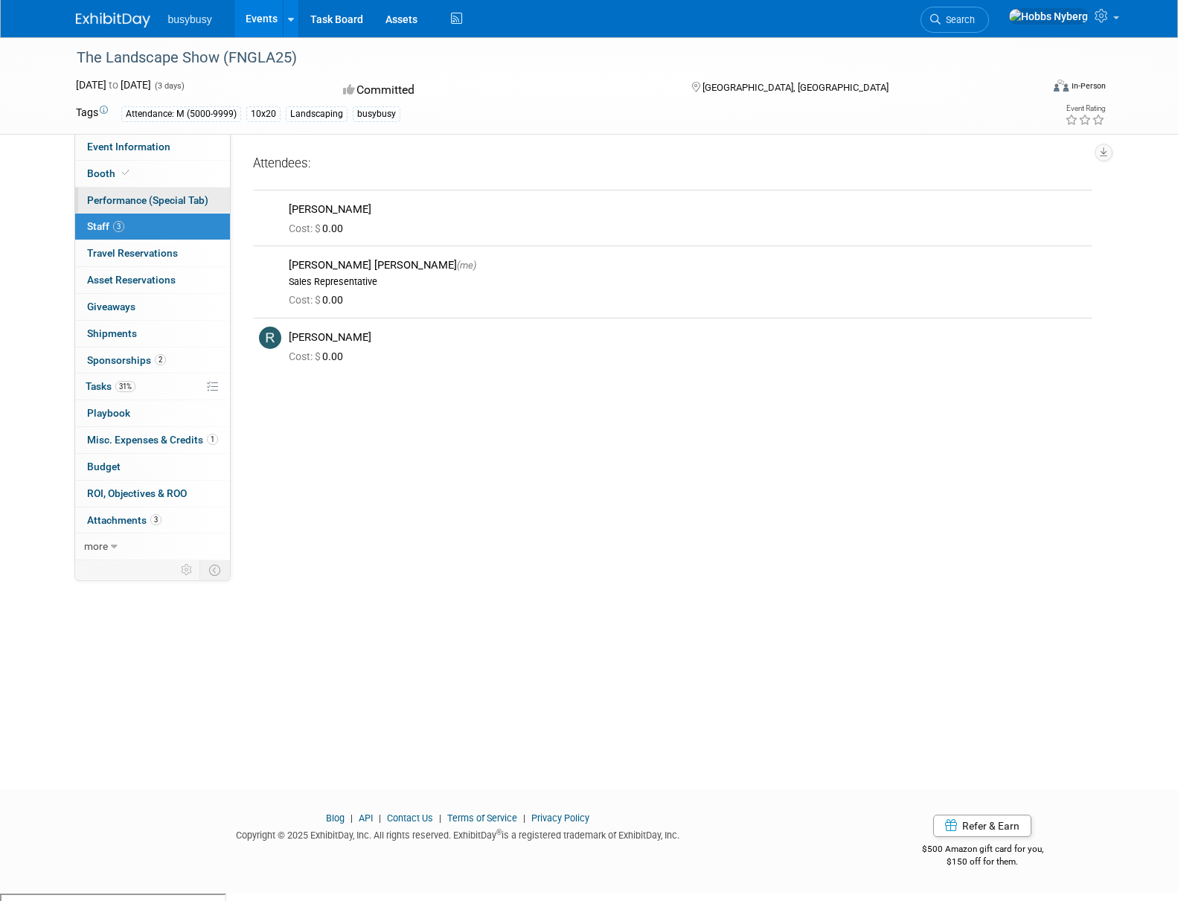 The image size is (1178, 901). Describe the element at coordinates (955, 19) in the screenshot. I see `a: Search` at that location.